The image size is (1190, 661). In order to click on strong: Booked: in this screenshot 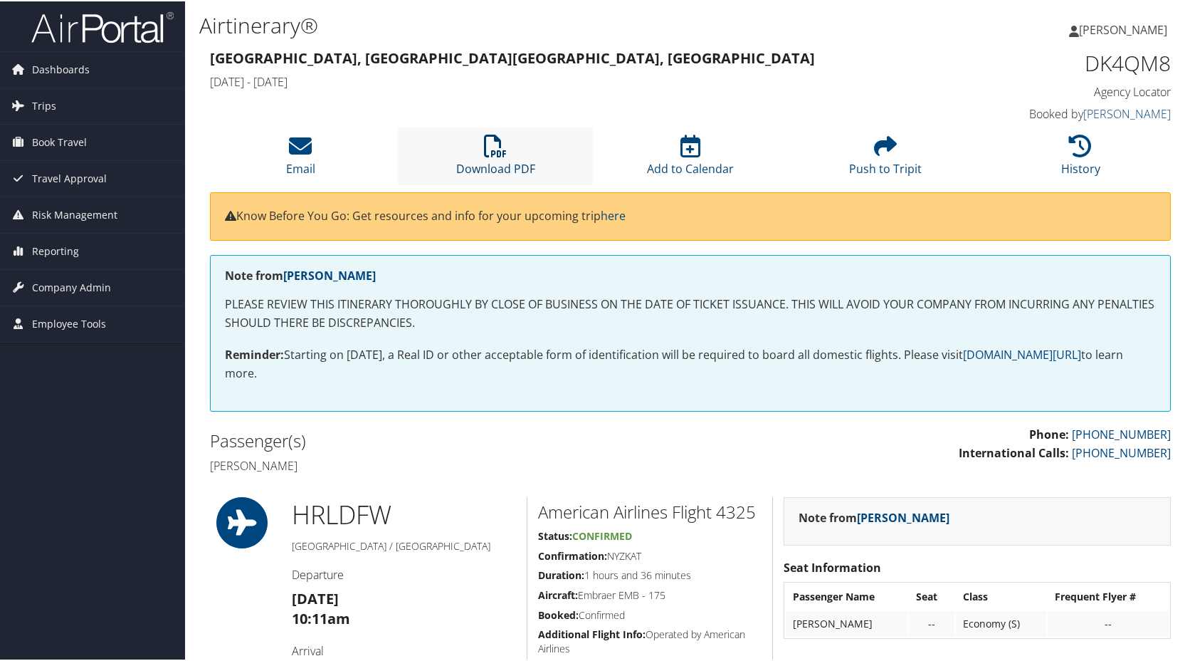, I will do `click(558, 613)`.